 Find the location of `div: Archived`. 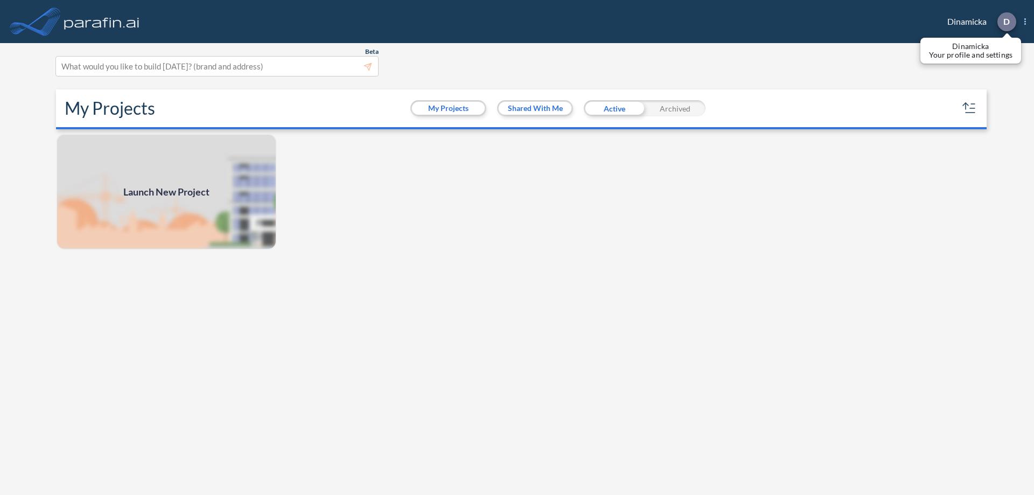

div: Archived is located at coordinates (675, 108).